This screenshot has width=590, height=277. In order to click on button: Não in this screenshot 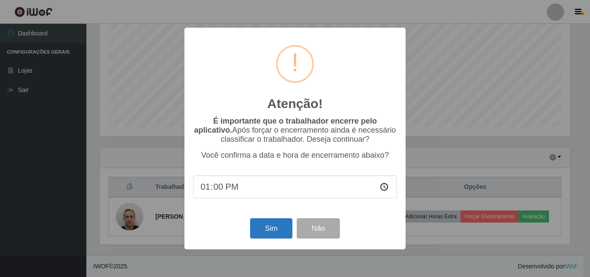, I will do `click(318, 228)`.